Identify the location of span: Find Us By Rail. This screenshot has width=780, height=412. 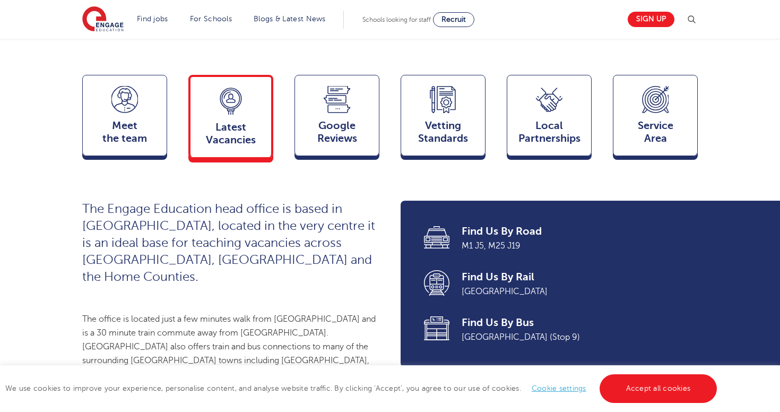
(572, 277).